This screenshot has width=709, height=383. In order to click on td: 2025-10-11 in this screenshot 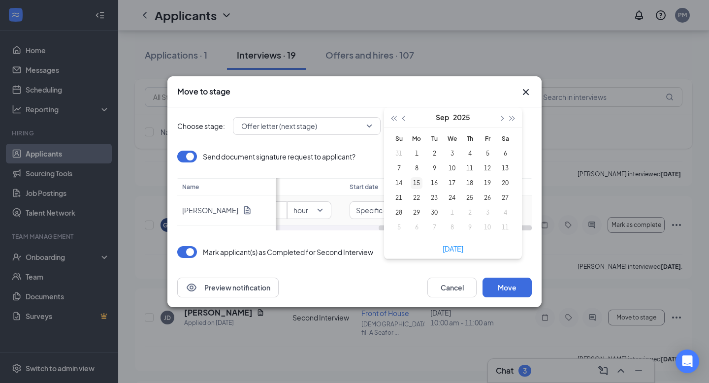, I will do `click(505, 227)`.